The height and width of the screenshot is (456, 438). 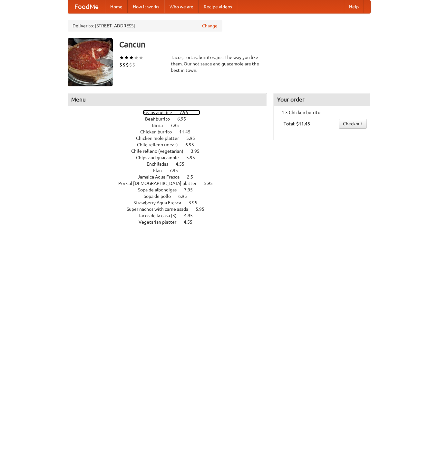 I want to click on a: Beans and rice 7.95, so click(x=171, y=112).